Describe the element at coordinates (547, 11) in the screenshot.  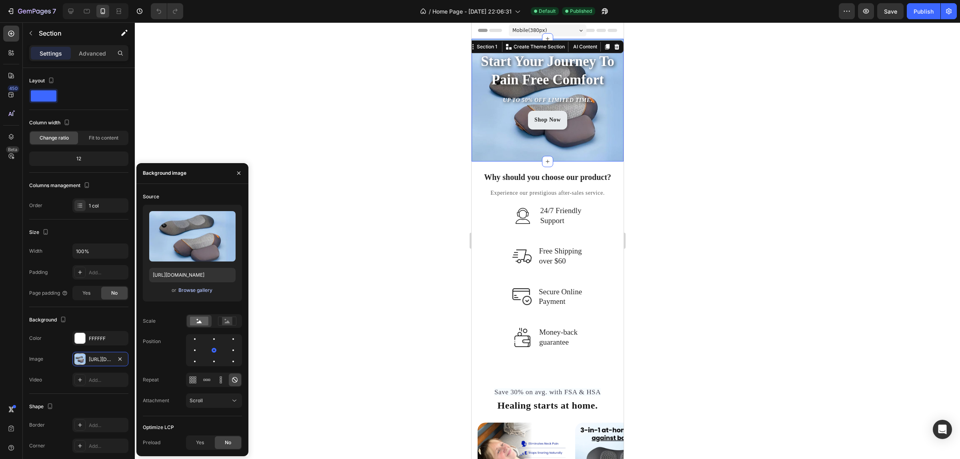
I see `span: Default` at that location.